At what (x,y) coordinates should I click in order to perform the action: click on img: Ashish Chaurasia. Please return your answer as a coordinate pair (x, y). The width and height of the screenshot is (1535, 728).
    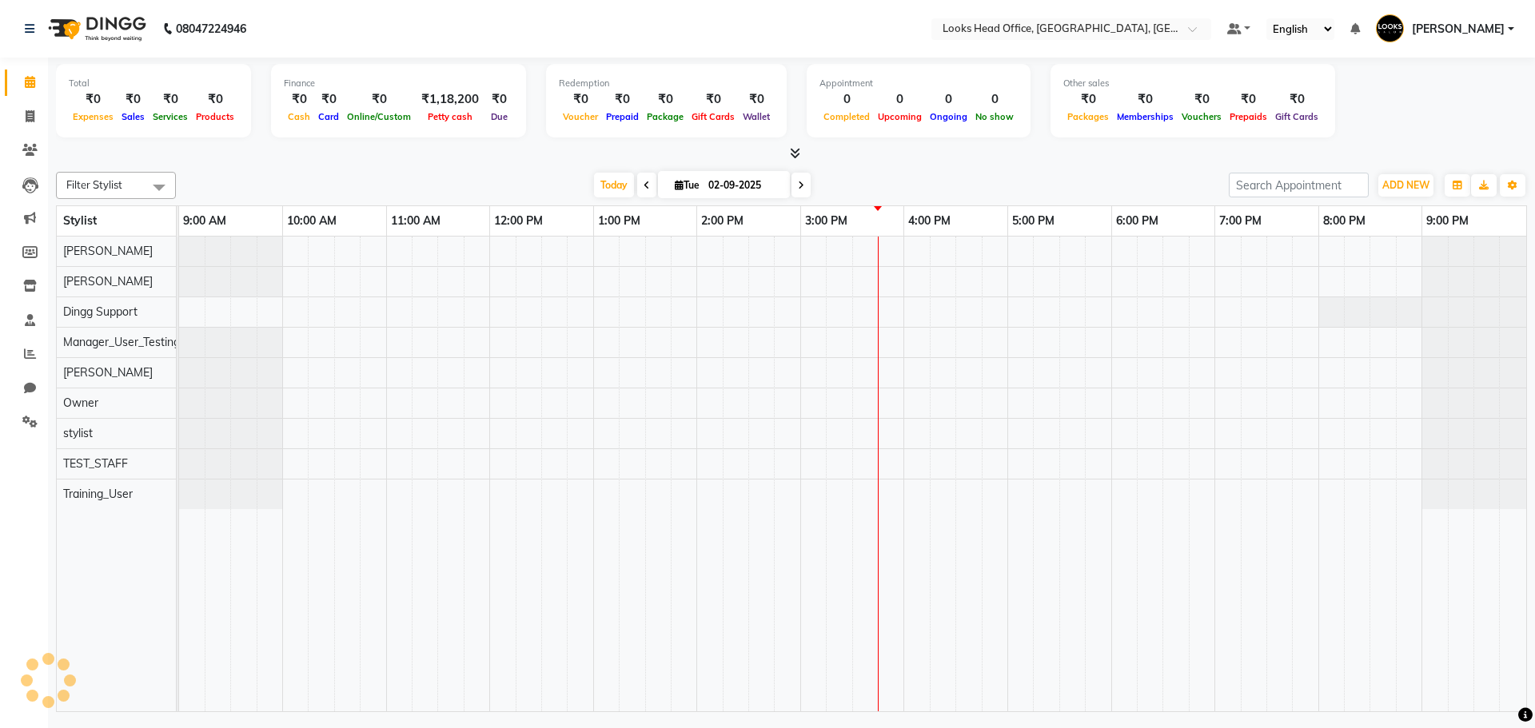
    Looking at the image, I should click on (1390, 28).